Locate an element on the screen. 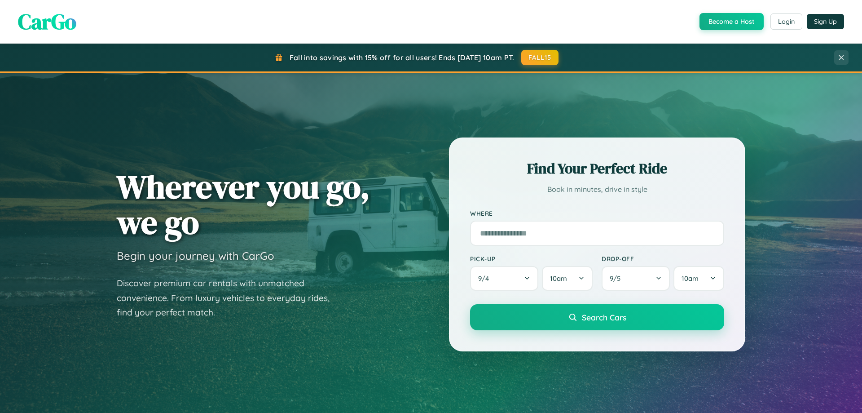 The width and height of the screenshot is (862, 413). span: 9 / 5 is located at coordinates (617, 278).